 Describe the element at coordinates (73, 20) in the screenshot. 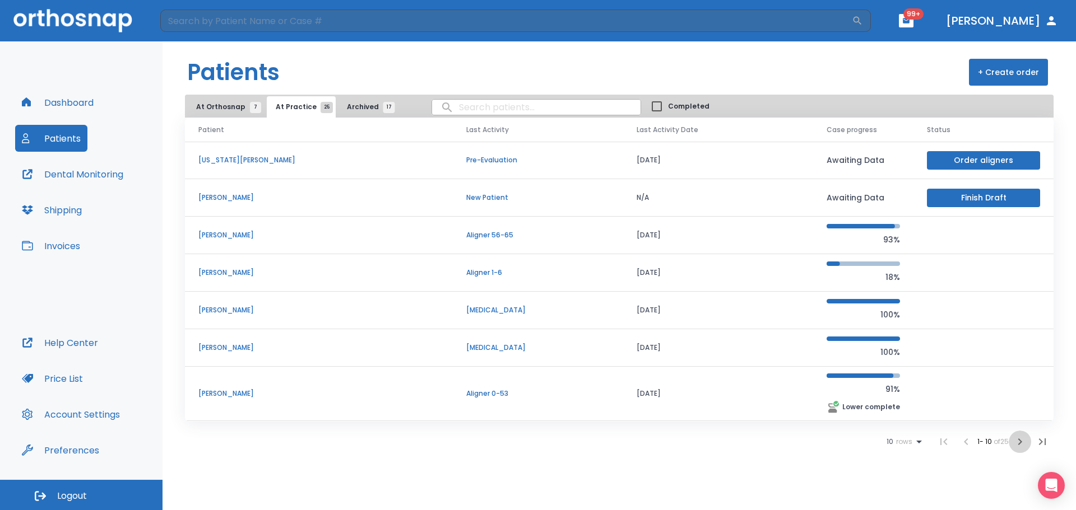

I see `img: Orthosnap` at that location.